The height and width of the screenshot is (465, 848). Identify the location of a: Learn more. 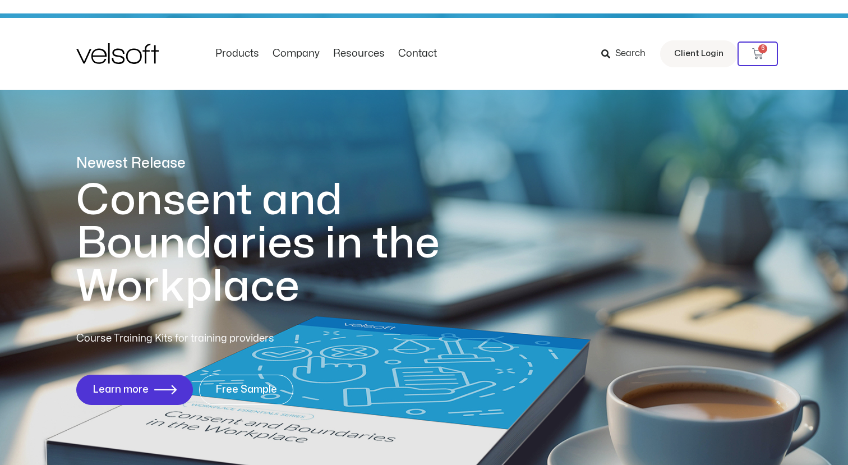
(135, 390).